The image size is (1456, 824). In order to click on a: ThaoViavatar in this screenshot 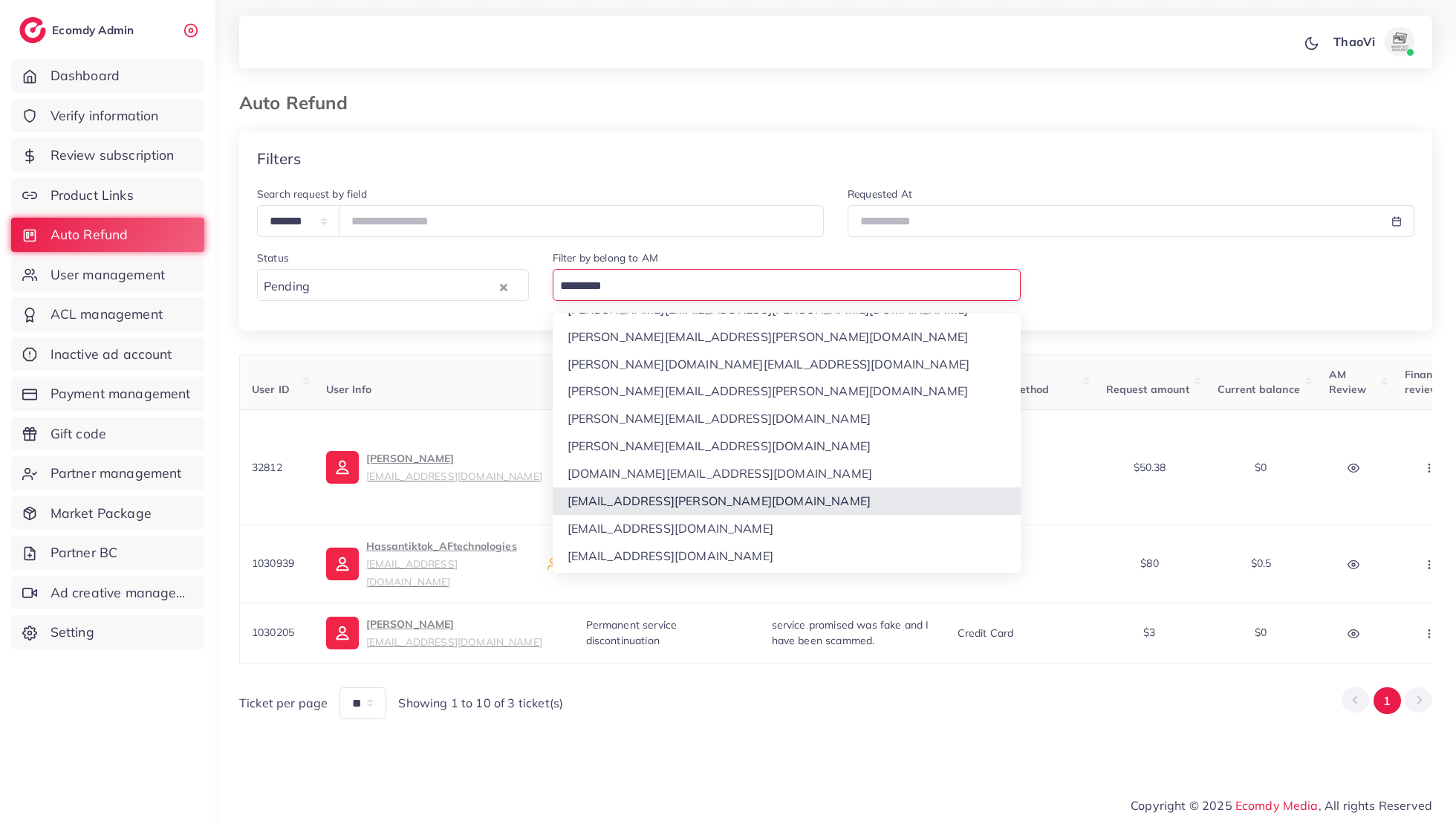, I will do `click(1373, 42)`.